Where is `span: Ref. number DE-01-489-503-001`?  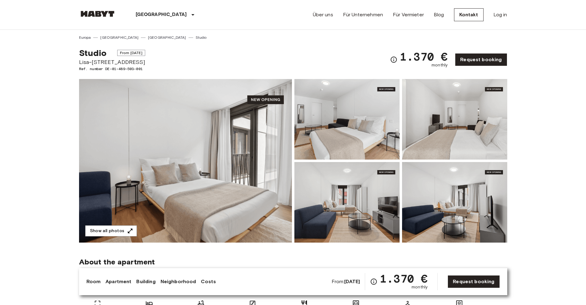
span: Ref. number DE-01-489-503-001 is located at coordinates (112, 69).